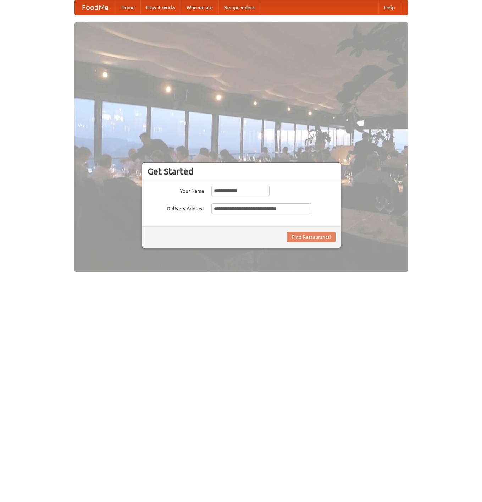 The width and height of the screenshot is (482, 502). What do you see at coordinates (95, 7) in the screenshot?
I see `a: FoodMe` at bounding box center [95, 7].